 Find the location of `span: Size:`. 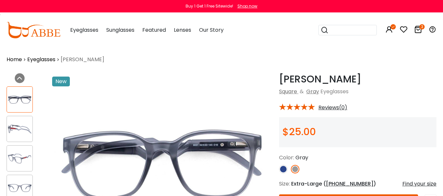

span: Size: is located at coordinates (284, 184).